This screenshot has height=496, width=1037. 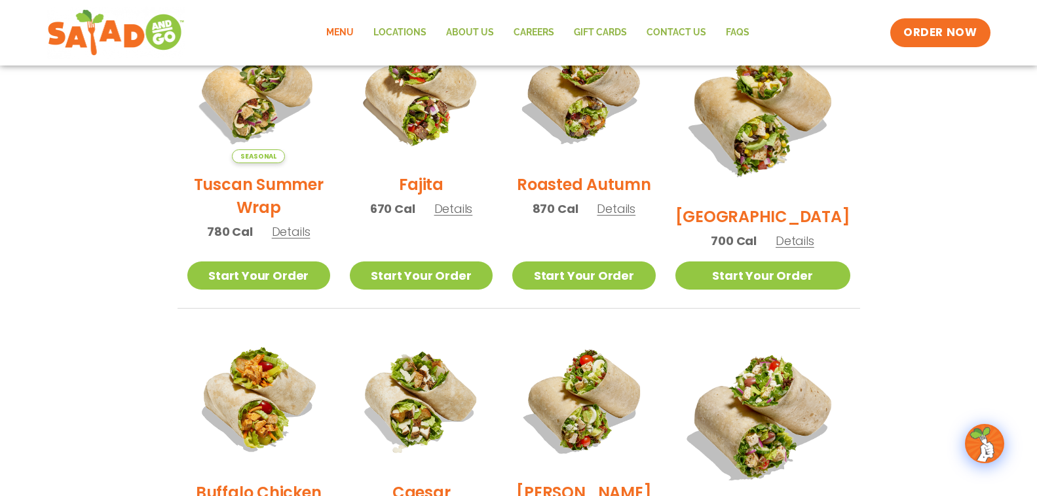 I want to click on a: Locations, so click(x=400, y=33).